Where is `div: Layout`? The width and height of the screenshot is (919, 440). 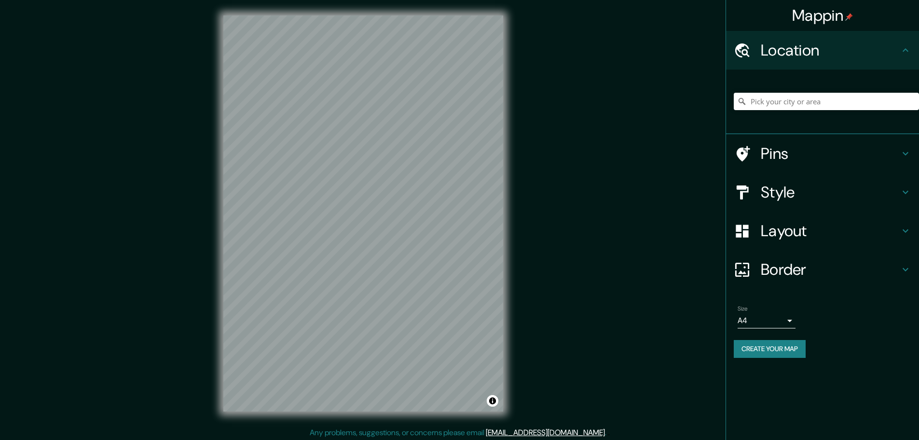
div: Layout is located at coordinates (823, 231).